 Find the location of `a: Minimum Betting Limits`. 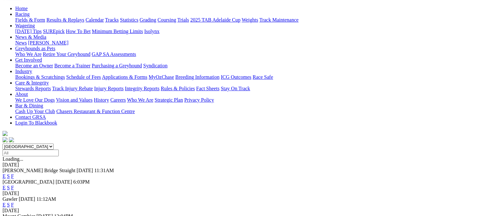

a: Minimum Betting Limits is located at coordinates (117, 31).